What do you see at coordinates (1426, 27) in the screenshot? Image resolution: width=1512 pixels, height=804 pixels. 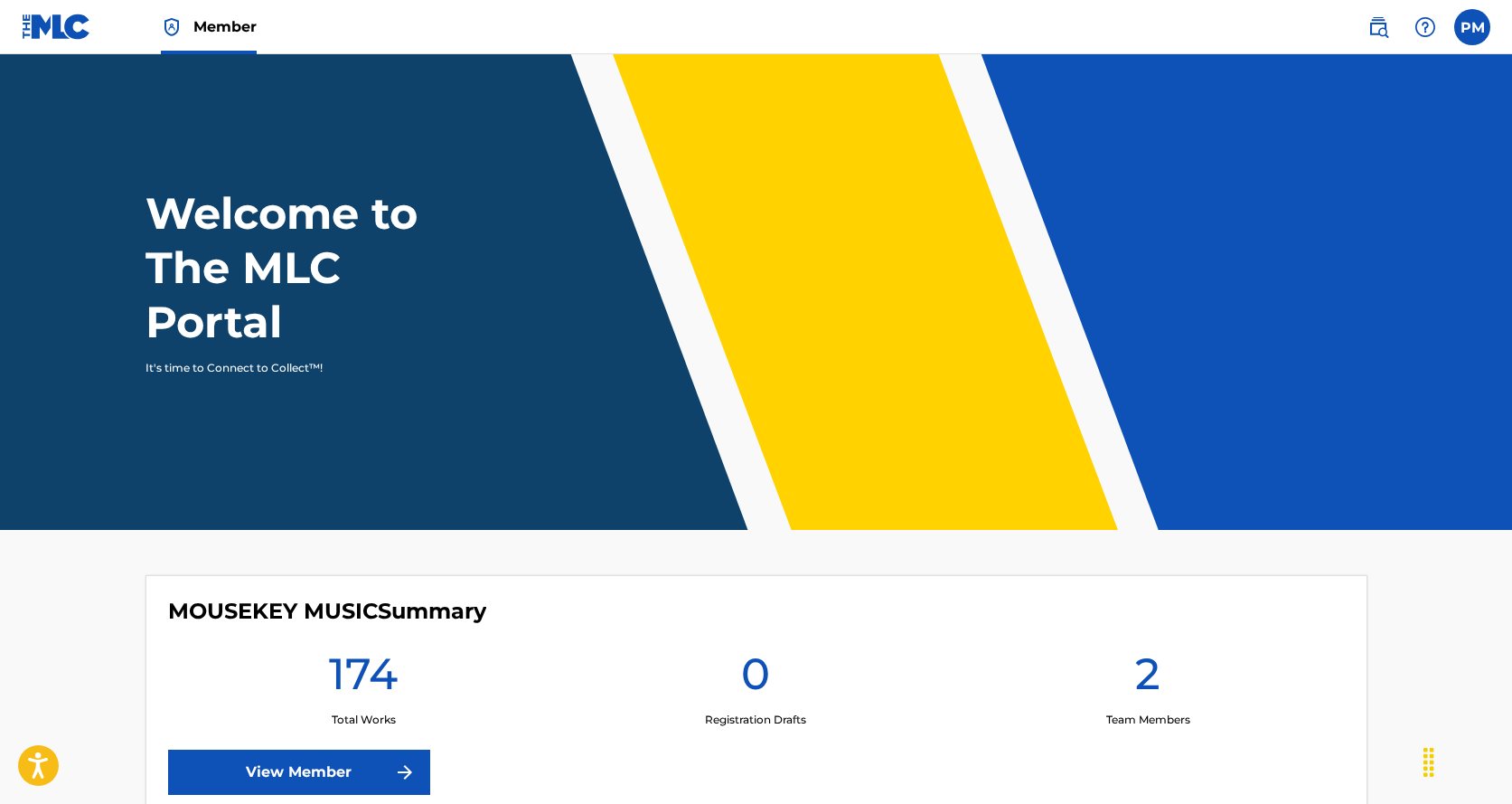 I see `div: Help` at bounding box center [1426, 27].